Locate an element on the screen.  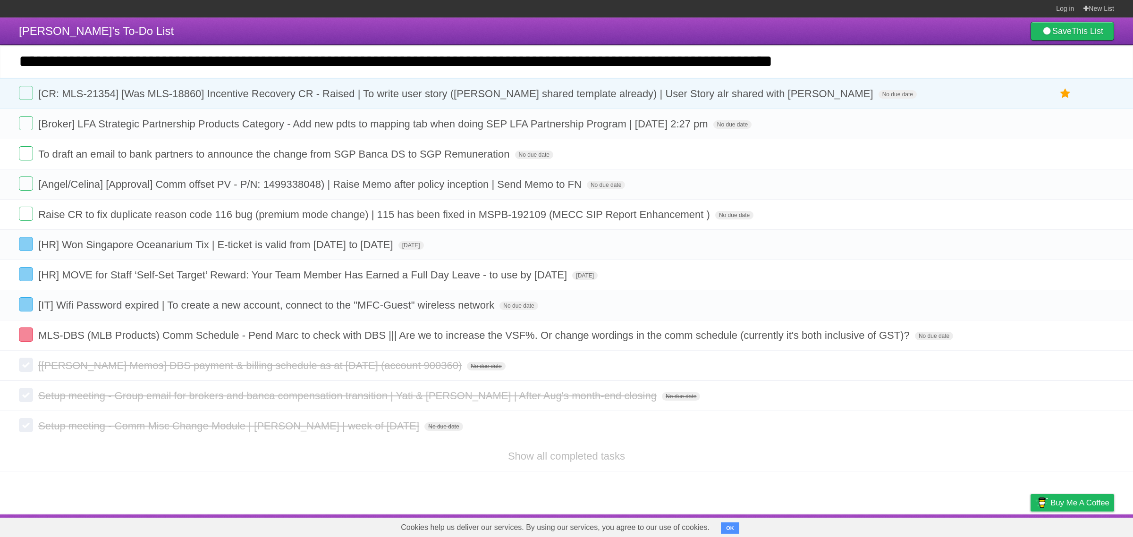
b: This List is located at coordinates (1087, 31).